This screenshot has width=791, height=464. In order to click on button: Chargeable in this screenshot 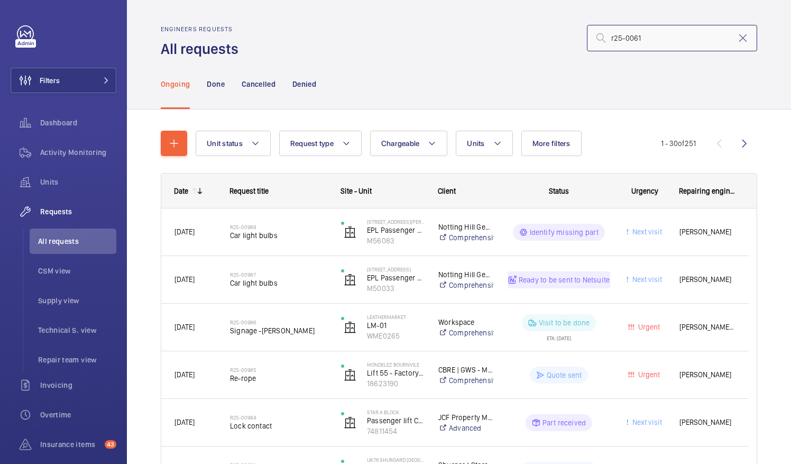, I will do `click(409, 143)`.